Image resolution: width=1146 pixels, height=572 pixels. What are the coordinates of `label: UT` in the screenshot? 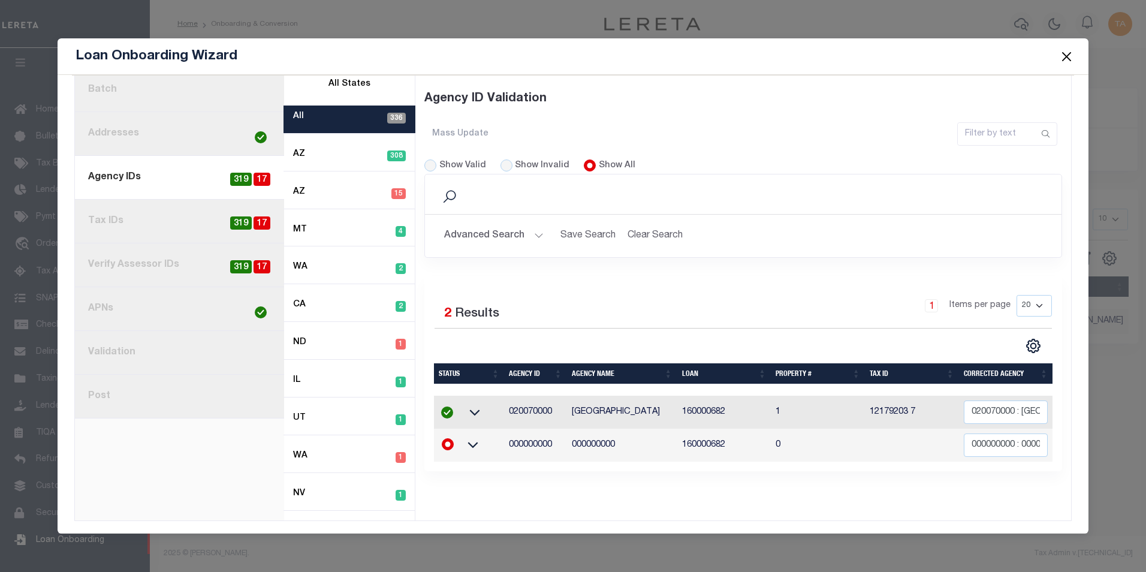 It's located at (299, 418).